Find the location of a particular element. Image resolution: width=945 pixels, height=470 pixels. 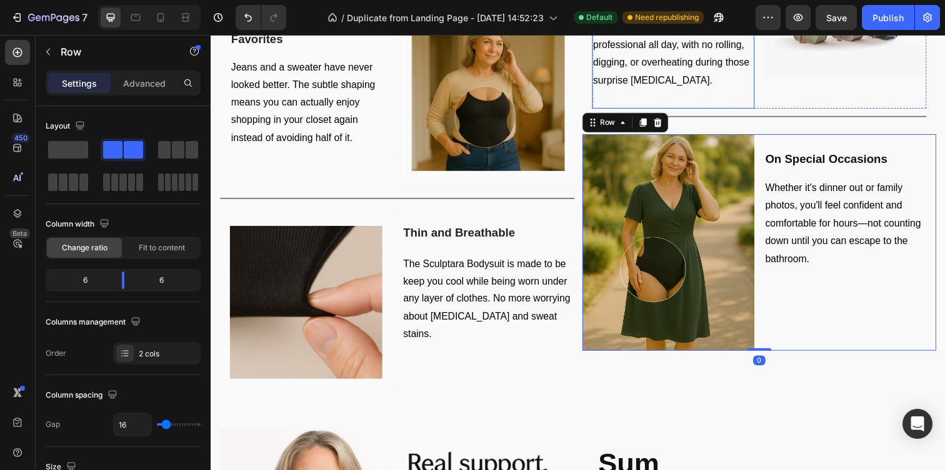

div: 0 is located at coordinates (560, 332).